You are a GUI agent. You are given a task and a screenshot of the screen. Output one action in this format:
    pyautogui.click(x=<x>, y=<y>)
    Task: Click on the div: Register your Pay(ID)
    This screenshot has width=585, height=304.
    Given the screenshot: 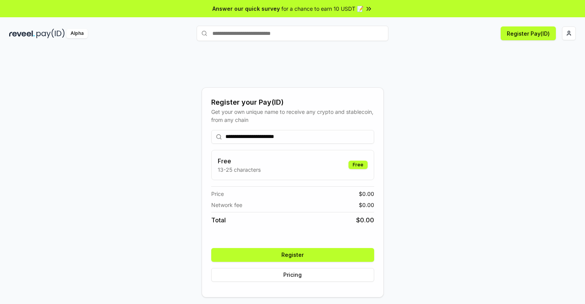 What is the action you would take?
    pyautogui.click(x=292, y=102)
    